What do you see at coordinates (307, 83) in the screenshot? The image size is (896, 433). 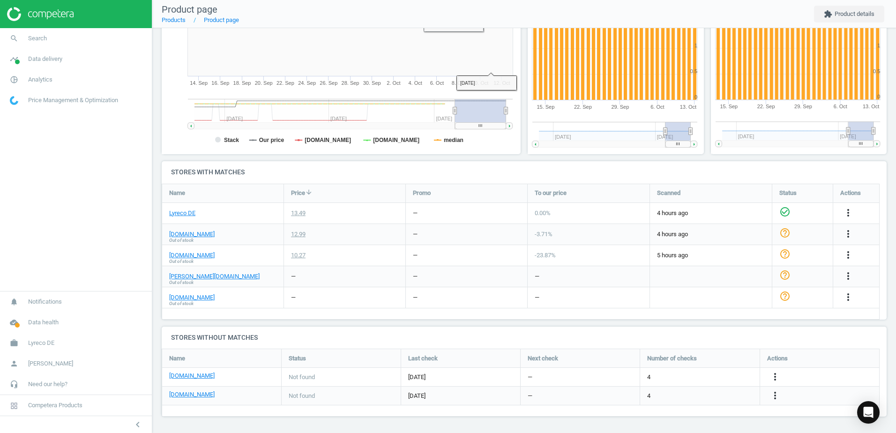 I see `tspan: 24. Sep` at bounding box center [307, 83].